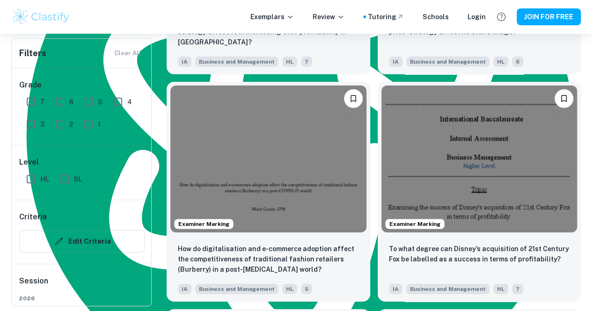 This screenshot has height=311, width=592. Describe the element at coordinates (501, 17) in the screenshot. I see `button: Help and Feedback` at that location.